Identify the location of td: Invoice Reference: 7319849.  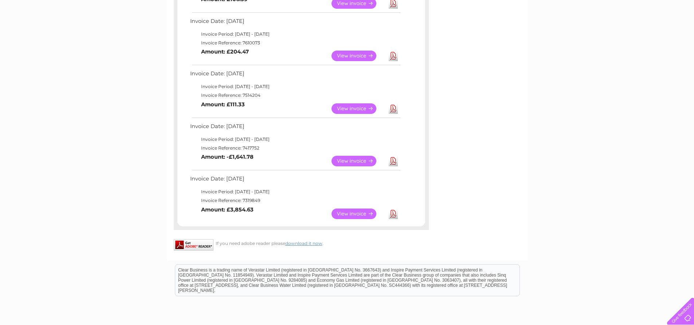
(295, 201).